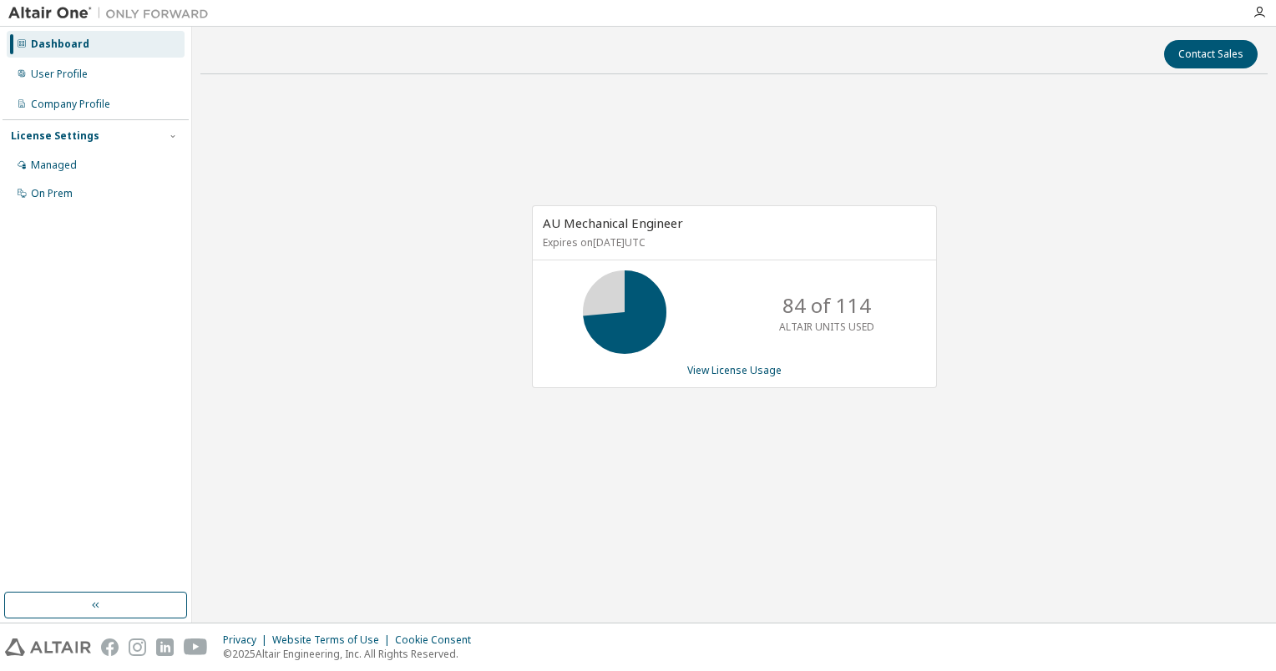 This screenshot has width=1276, height=671. I want to click on div: Company Profile, so click(70, 104).